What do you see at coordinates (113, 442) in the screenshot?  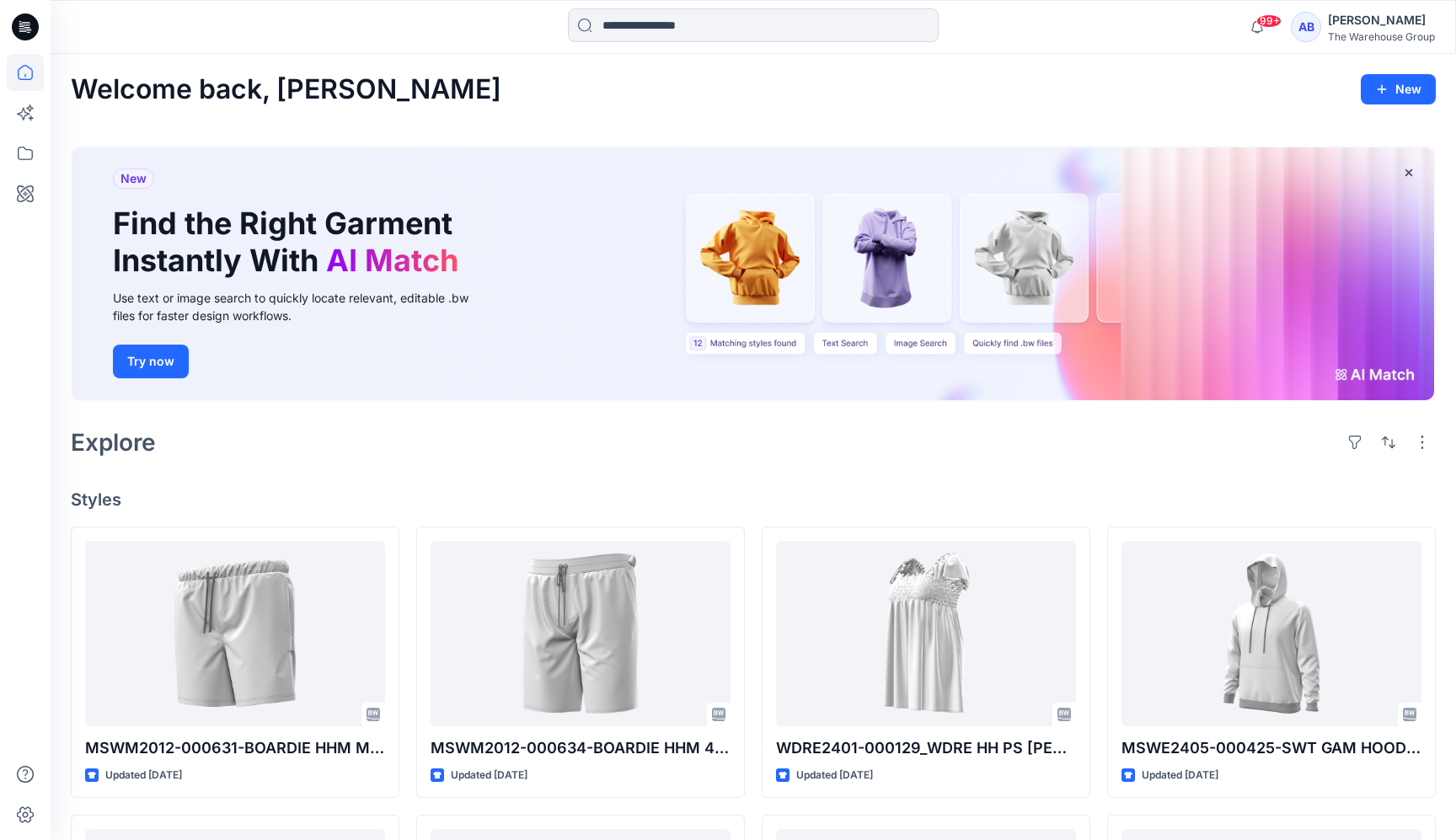 I see `h2: Explore` at bounding box center [113, 442].